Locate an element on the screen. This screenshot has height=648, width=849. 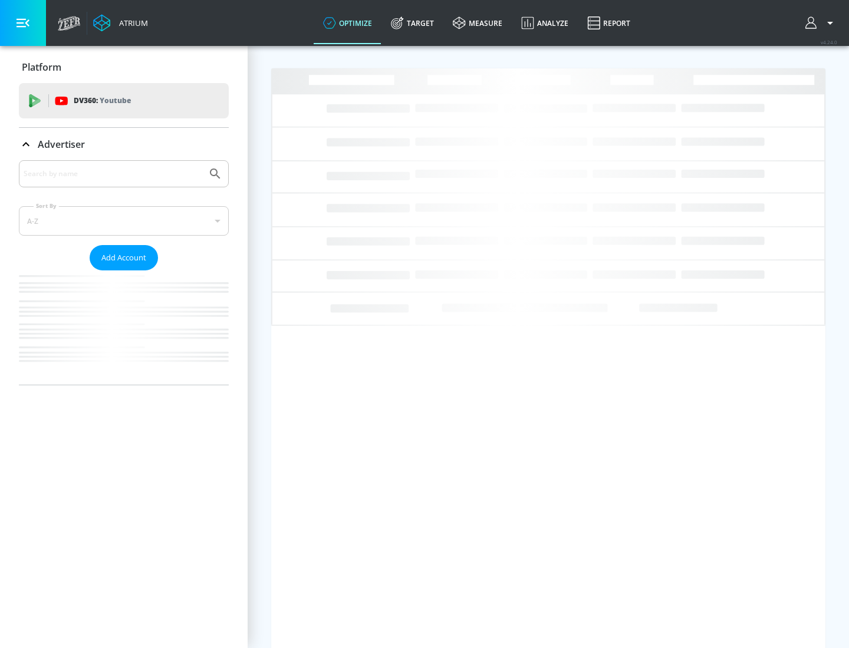
p: DV360: is located at coordinates (102, 101).